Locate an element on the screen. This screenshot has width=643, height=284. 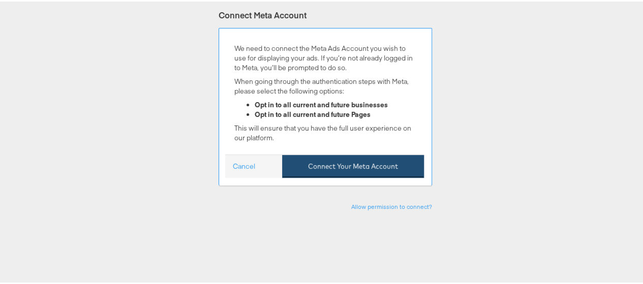
a: Allow permission to connect? is located at coordinates (392, 205).